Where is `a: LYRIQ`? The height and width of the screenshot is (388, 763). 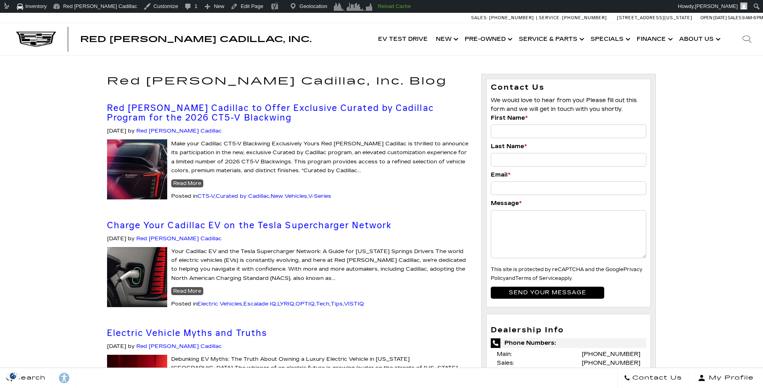
a: LYRIQ is located at coordinates (286, 304).